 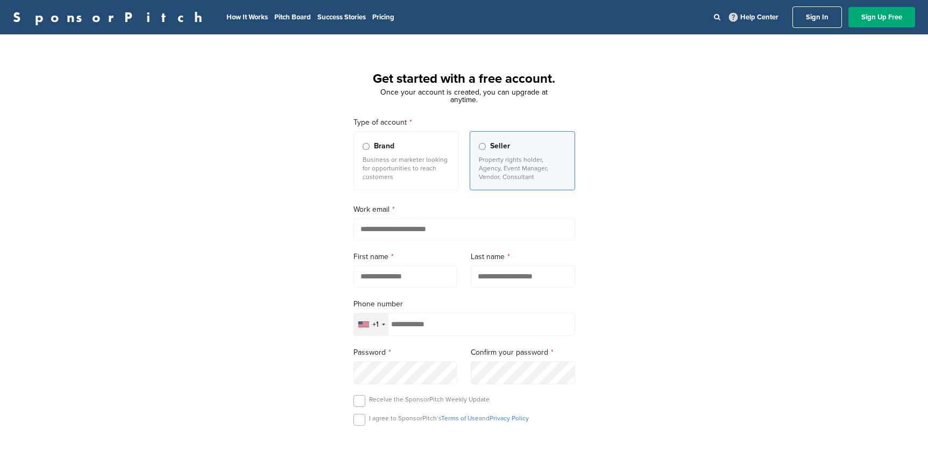 I want to click on input: Brand Business or marketer looking for opportunities to reach customers, so click(x=366, y=146).